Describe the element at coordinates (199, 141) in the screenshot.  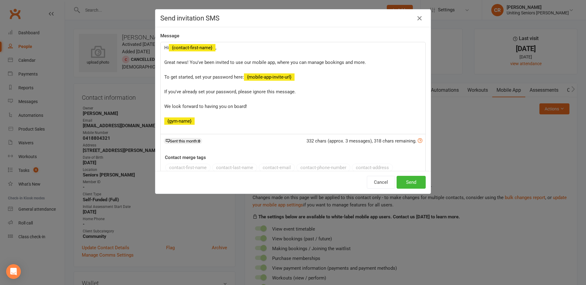
I see `strong: 0` at that location.